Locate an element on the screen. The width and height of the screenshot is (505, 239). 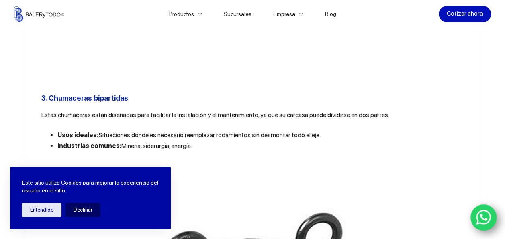
span: Estas chumaceras están diseñadas para facilitar la instalación y el mantenimiento, ya que su carc... is located at coordinates (215, 115).